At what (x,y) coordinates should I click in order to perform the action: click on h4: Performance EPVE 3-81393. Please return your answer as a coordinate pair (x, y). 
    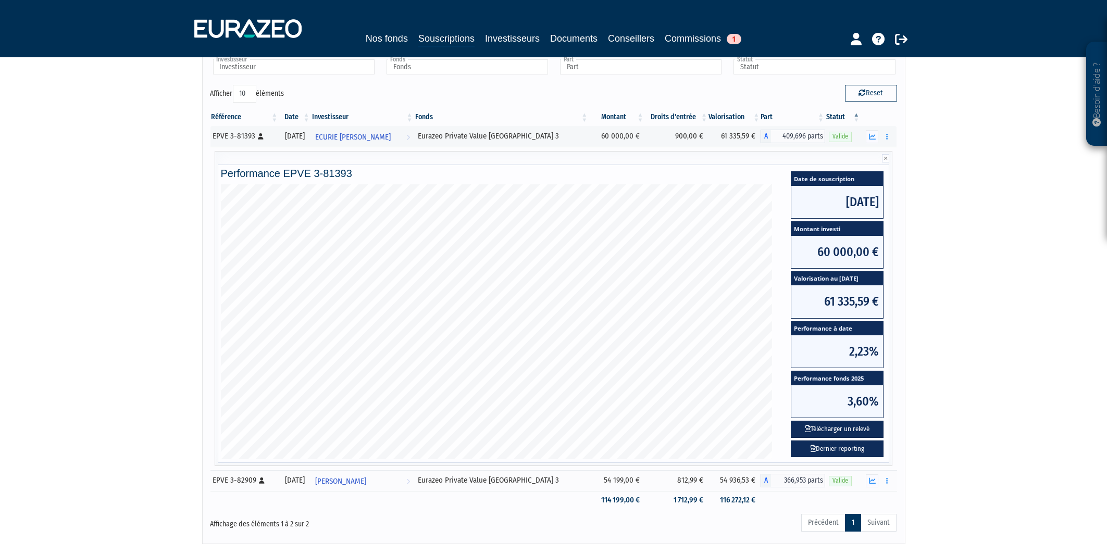
    Looking at the image, I should click on (554, 173).